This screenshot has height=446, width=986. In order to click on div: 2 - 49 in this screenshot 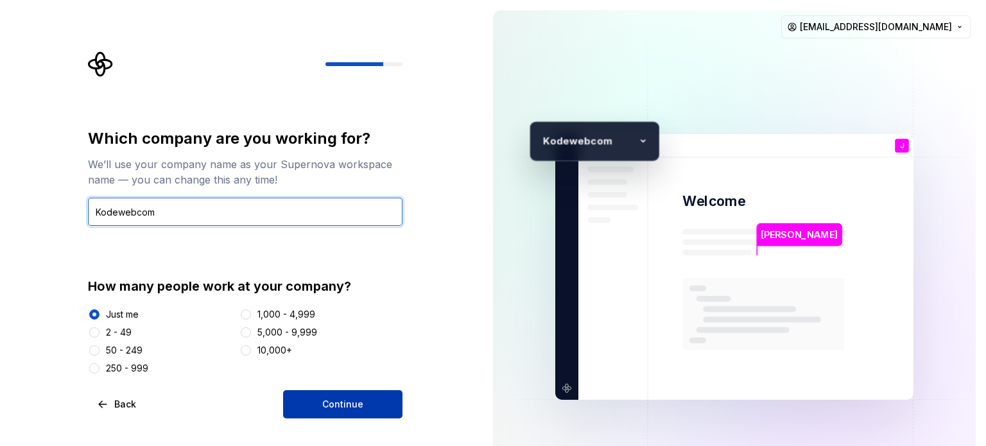, I will do `click(119, 332)`.